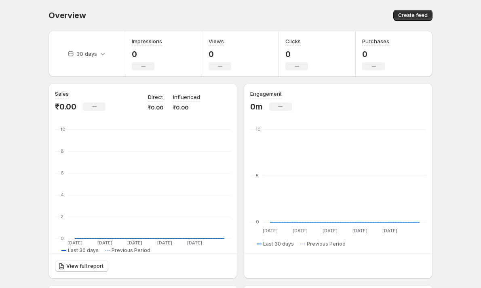  Describe the element at coordinates (82, 266) in the screenshot. I see `a: View full report` at that location.